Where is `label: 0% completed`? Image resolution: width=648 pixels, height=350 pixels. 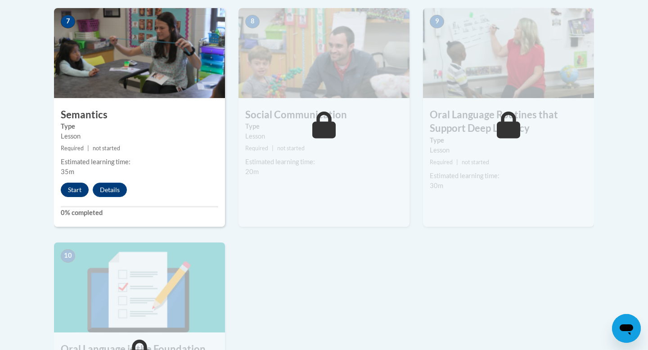
label: 0% completed is located at coordinates (140, 213).